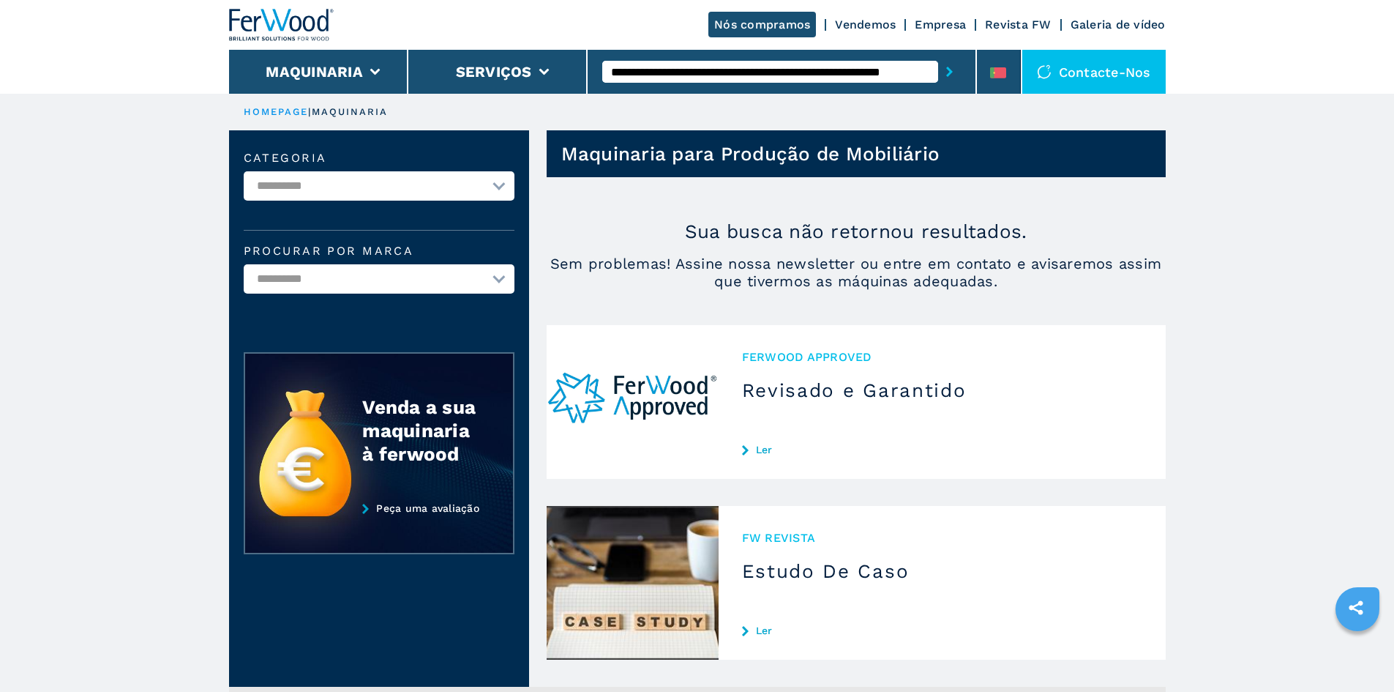  Describe the element at coordinates (941, 24) in the screenshot. I see `a: Empresa` at that location.